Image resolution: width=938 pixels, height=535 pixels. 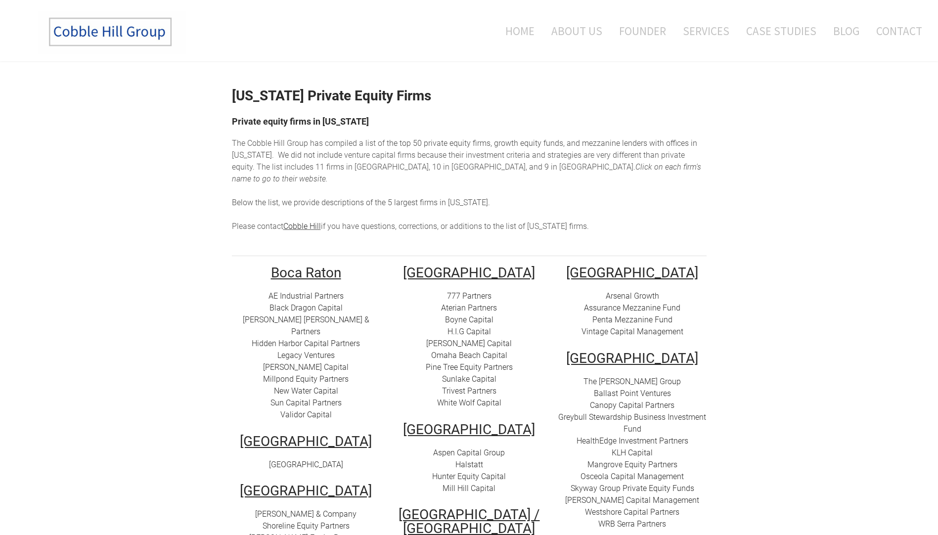 What do you see at coordinates (112, 32) in the screenshot?
I see `img: The Cobble Hill Group LLC` at bounding box center [112, 32].